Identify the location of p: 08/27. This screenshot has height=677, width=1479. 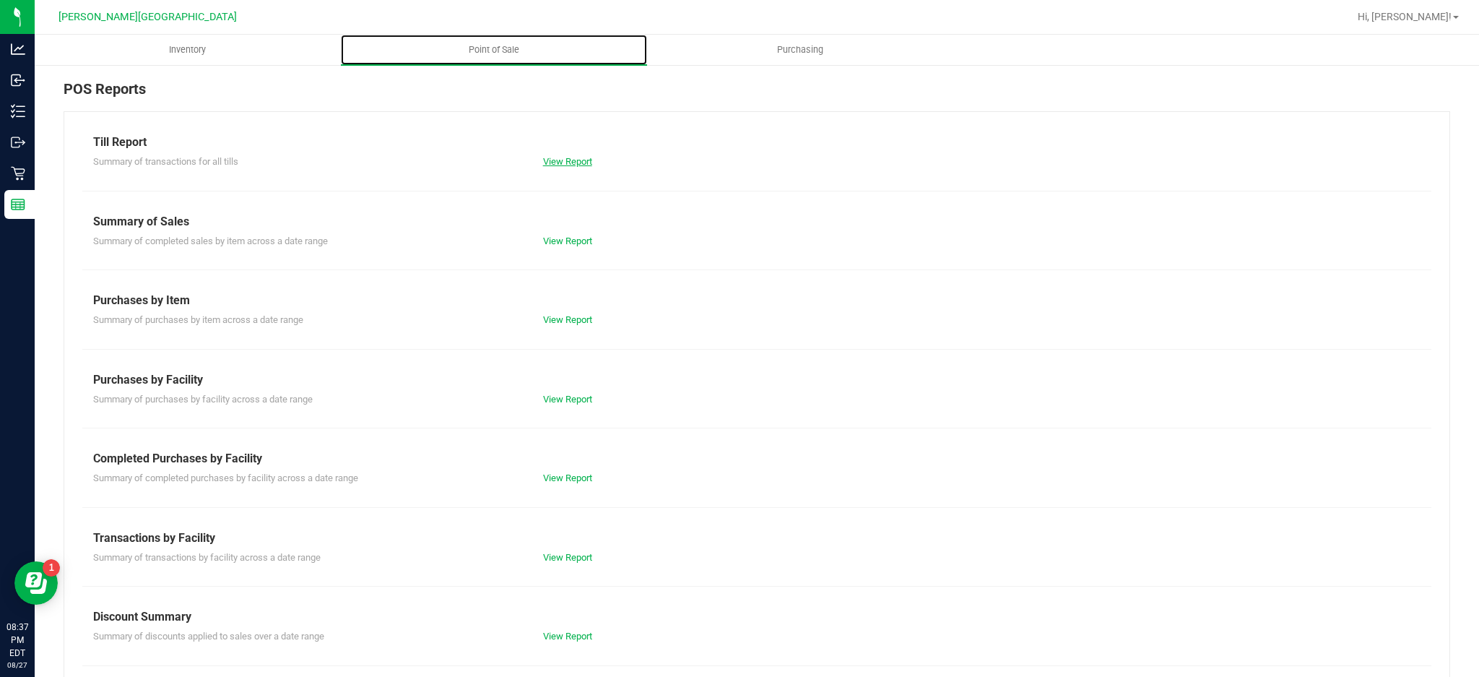
(17, 664).